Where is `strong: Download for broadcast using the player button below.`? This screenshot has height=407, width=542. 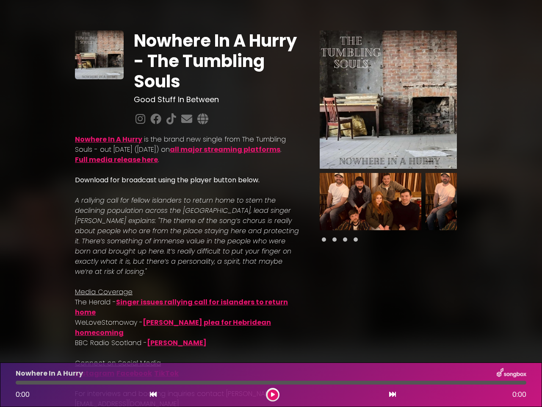
strong: Download for broadcast using the player button below. is located at coordinates (167, 180).